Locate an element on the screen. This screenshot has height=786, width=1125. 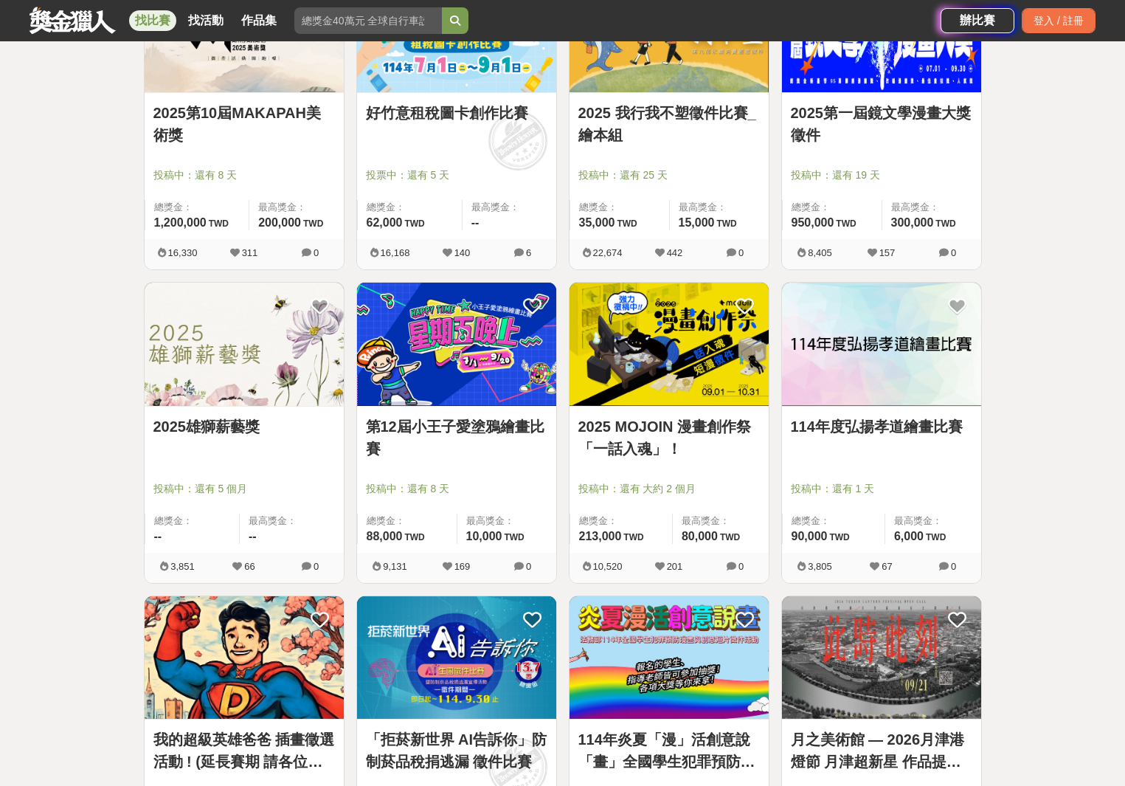
a: 「拒菸新世界 AI告訴你」防制菸品稅捐逃漏 徵件比賽 is located at coordinates (457, 750).